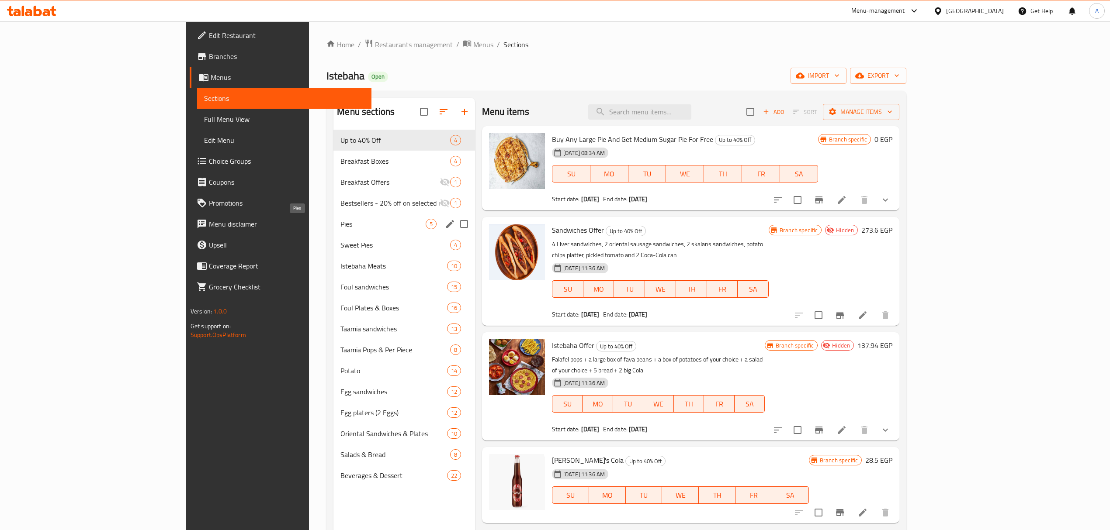  I want to click on a: Coverage Report, so click(281, 266).